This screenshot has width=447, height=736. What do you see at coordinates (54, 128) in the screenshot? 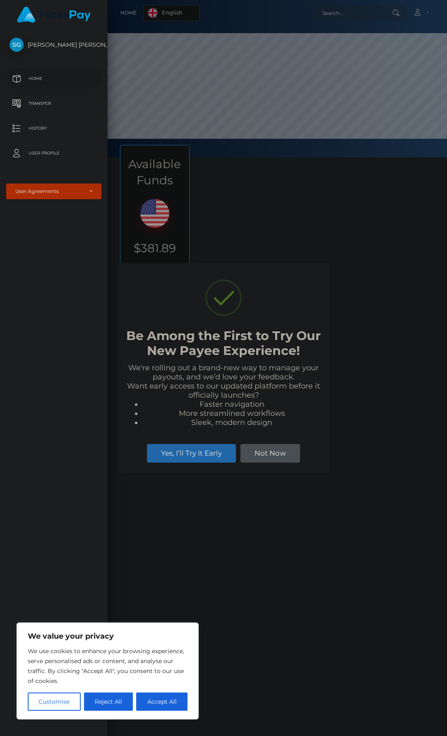
I see `p: History` at bounding box center [54, 128].